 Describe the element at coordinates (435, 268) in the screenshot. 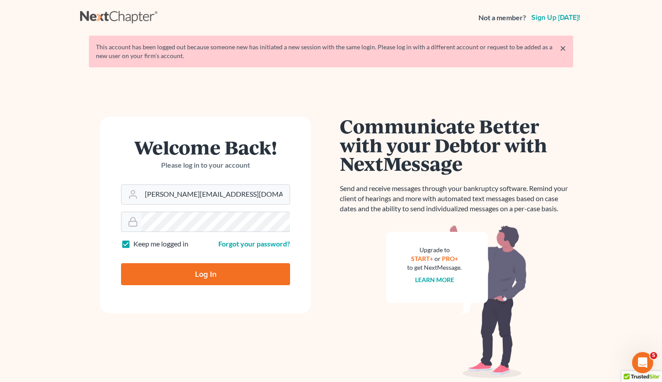

I see `div: to get NextMessage.` at that location.